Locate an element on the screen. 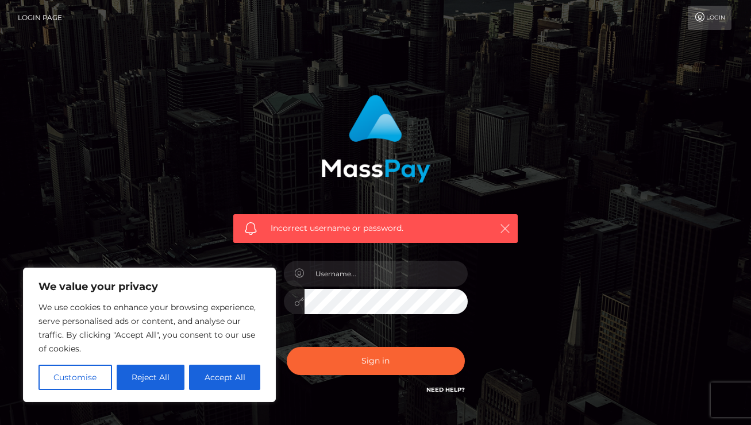  p: We value your privacy is located at coordinates (149, 287).